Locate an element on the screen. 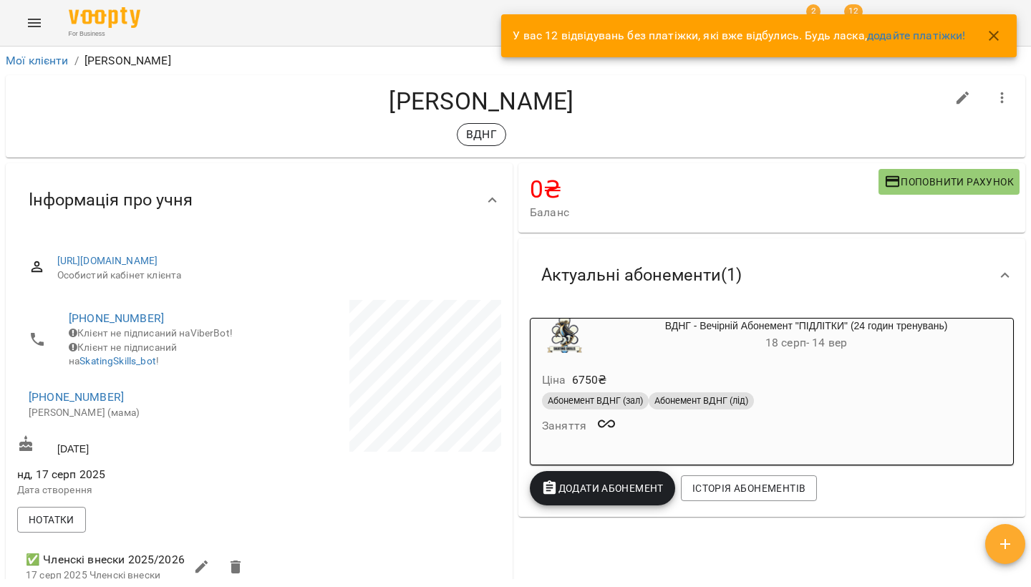 This screenshot has width=1031, height=587. span: Абонемент ВДНГ (зал) is located at coordinates (595, 401).